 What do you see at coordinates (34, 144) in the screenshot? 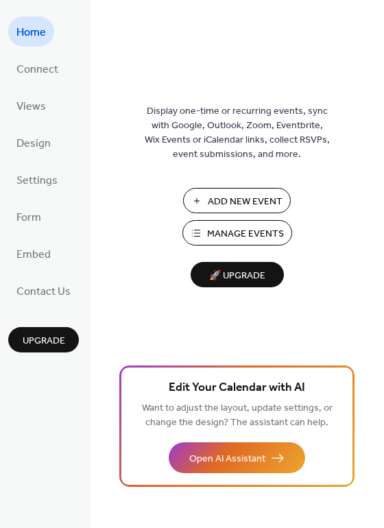
I see `span: Design` at bounding box center [34, 144].